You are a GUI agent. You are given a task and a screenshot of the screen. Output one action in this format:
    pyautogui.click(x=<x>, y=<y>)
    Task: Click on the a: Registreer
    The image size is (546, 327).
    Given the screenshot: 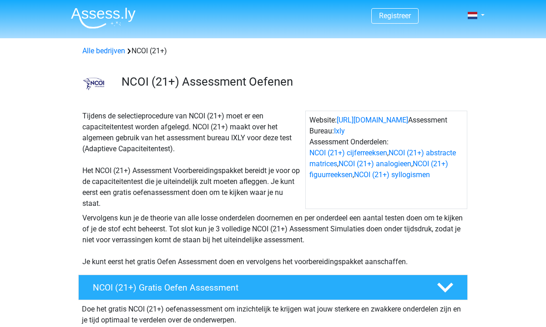 What is the action you would take?
    pyautogui.click(x=395, y=15)
    